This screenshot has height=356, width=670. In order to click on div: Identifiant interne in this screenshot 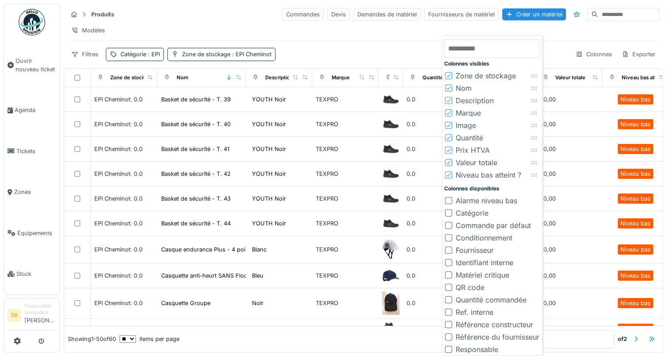, I will do `click(485, 263)`.